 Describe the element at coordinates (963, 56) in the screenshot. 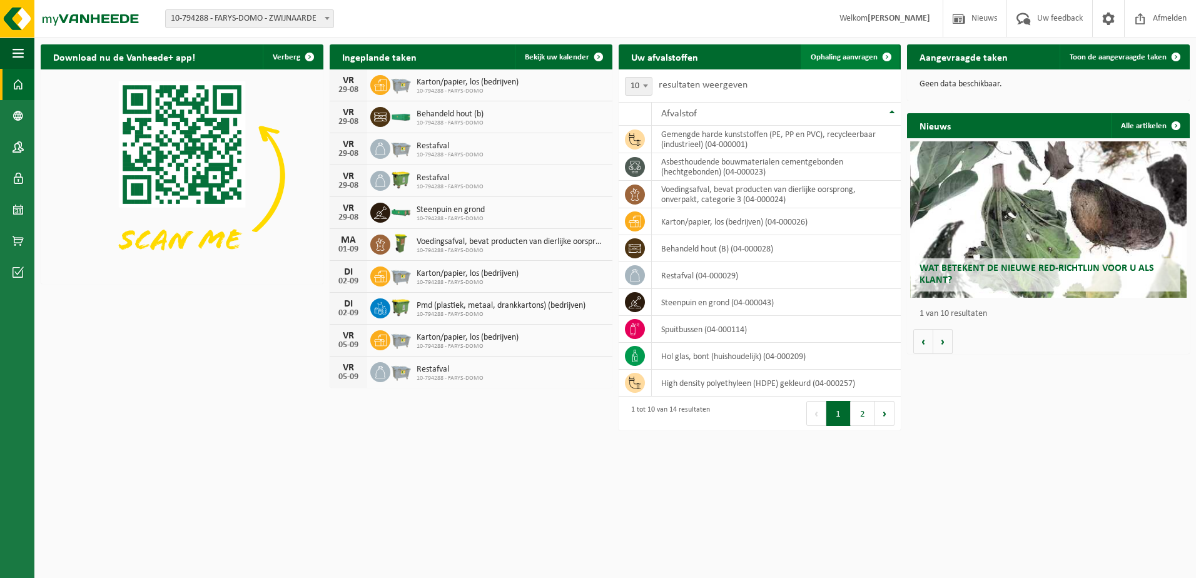

I see `h2: Aangevraagde taken` at that location.